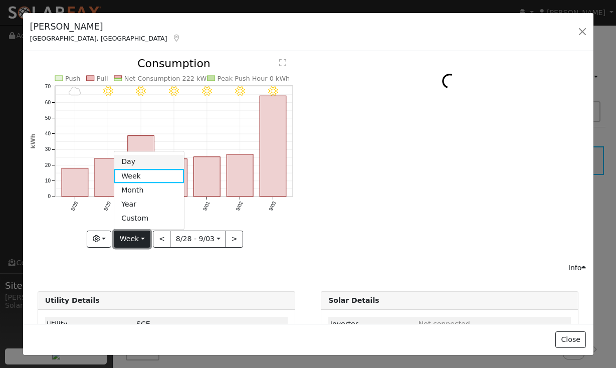 Image resolution: width=616 pixels, height=368 pixels. I want to click on strong: Utility Details, so click(72, 300).